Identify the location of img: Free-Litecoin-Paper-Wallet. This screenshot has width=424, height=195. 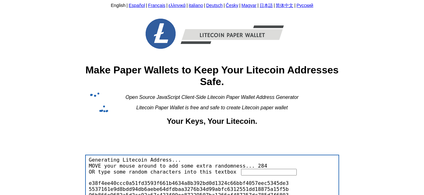
(212, 34).